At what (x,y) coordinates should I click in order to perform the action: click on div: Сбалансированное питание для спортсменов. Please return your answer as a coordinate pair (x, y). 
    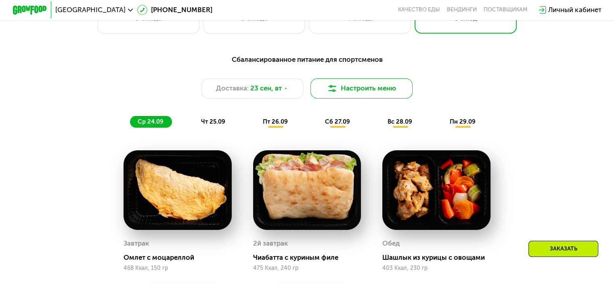
    Looking at the image, I should click on (307, 59).